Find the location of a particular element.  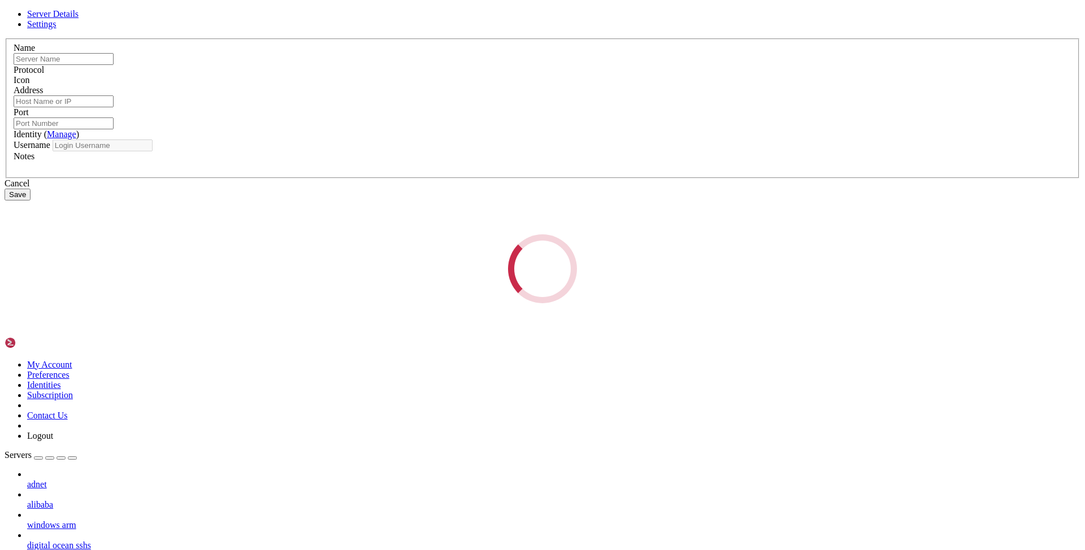

label: Address is located at coordinates (28, 90).